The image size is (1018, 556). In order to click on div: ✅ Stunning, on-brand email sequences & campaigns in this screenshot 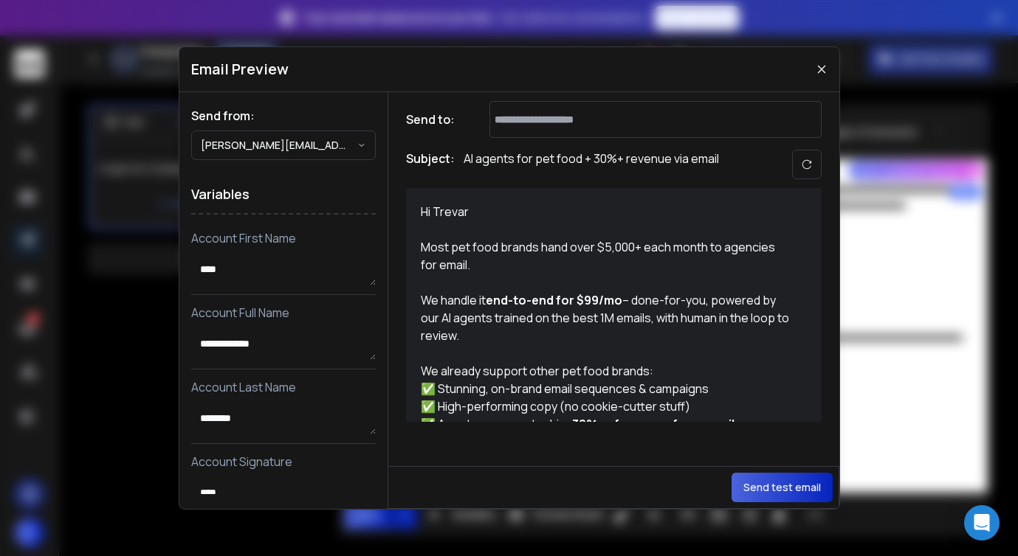, I will do `click(605, 389)`.